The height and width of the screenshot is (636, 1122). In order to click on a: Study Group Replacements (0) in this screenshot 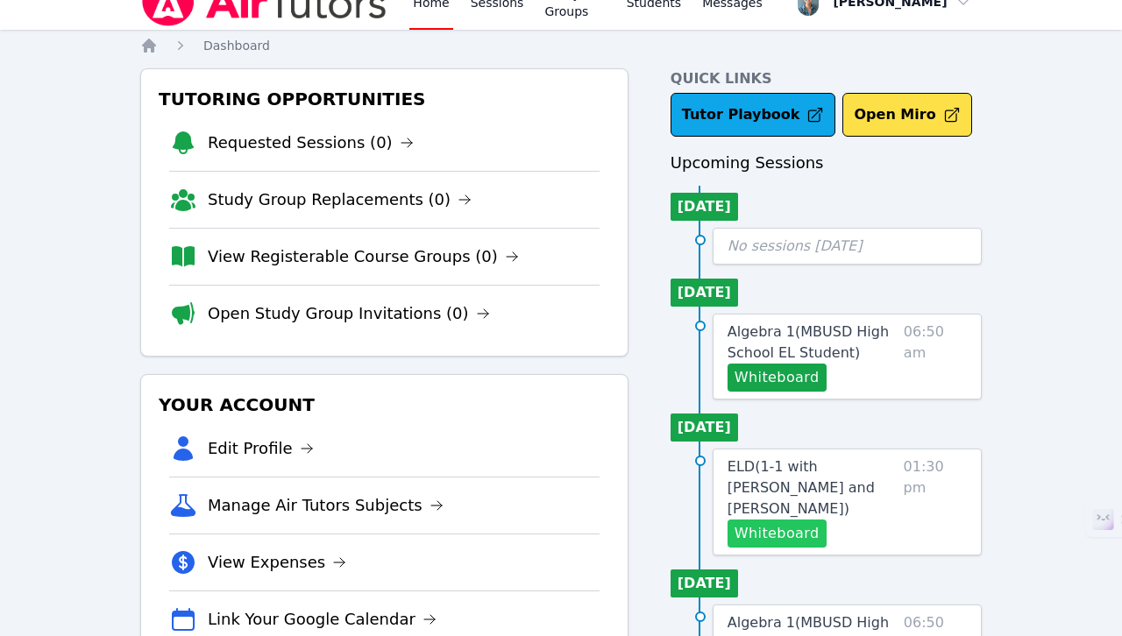, I will do `click(339, 200)`.